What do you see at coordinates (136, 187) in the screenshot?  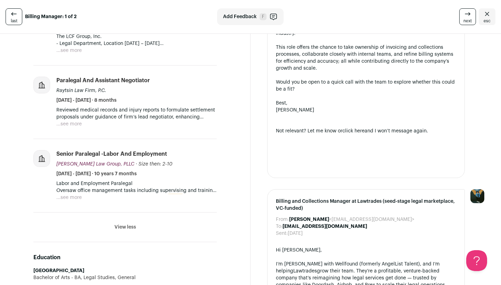 I see `p: Labor and Employment Paralegal Oversaw office management tasks including supervising and training...` at bounding box center [136, 187].